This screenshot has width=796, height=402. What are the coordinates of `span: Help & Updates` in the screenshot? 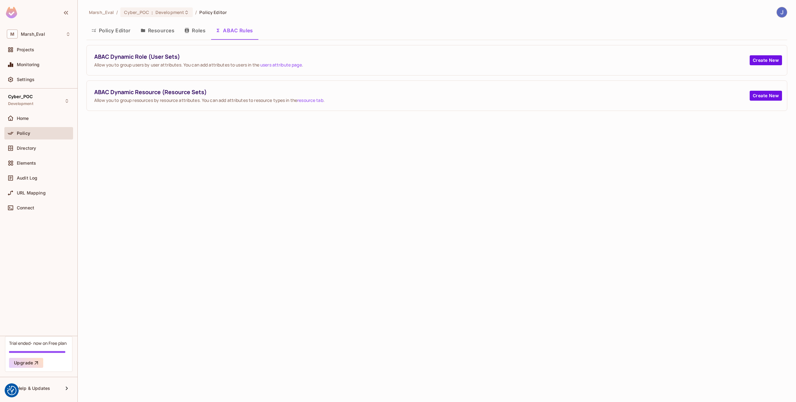 It's located at (33, 389).